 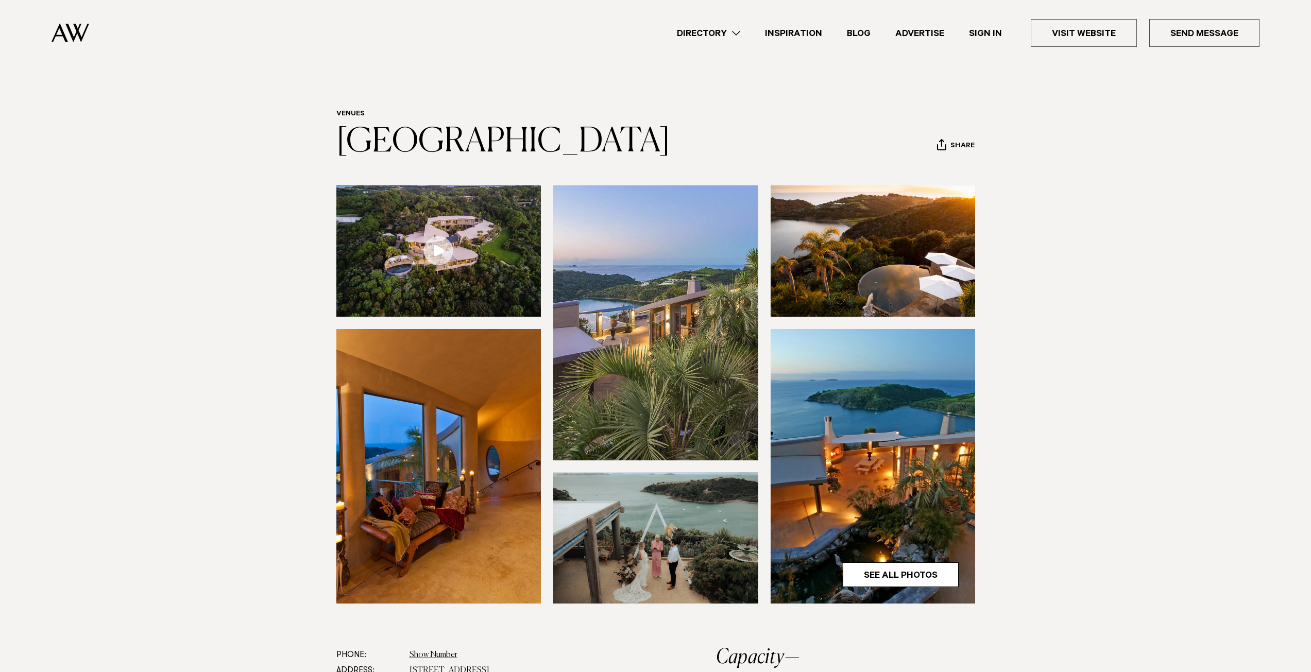 I want to click on a: Exterior view of Delamore Lodge on Waiheke Island, so click(x=656, y=322).